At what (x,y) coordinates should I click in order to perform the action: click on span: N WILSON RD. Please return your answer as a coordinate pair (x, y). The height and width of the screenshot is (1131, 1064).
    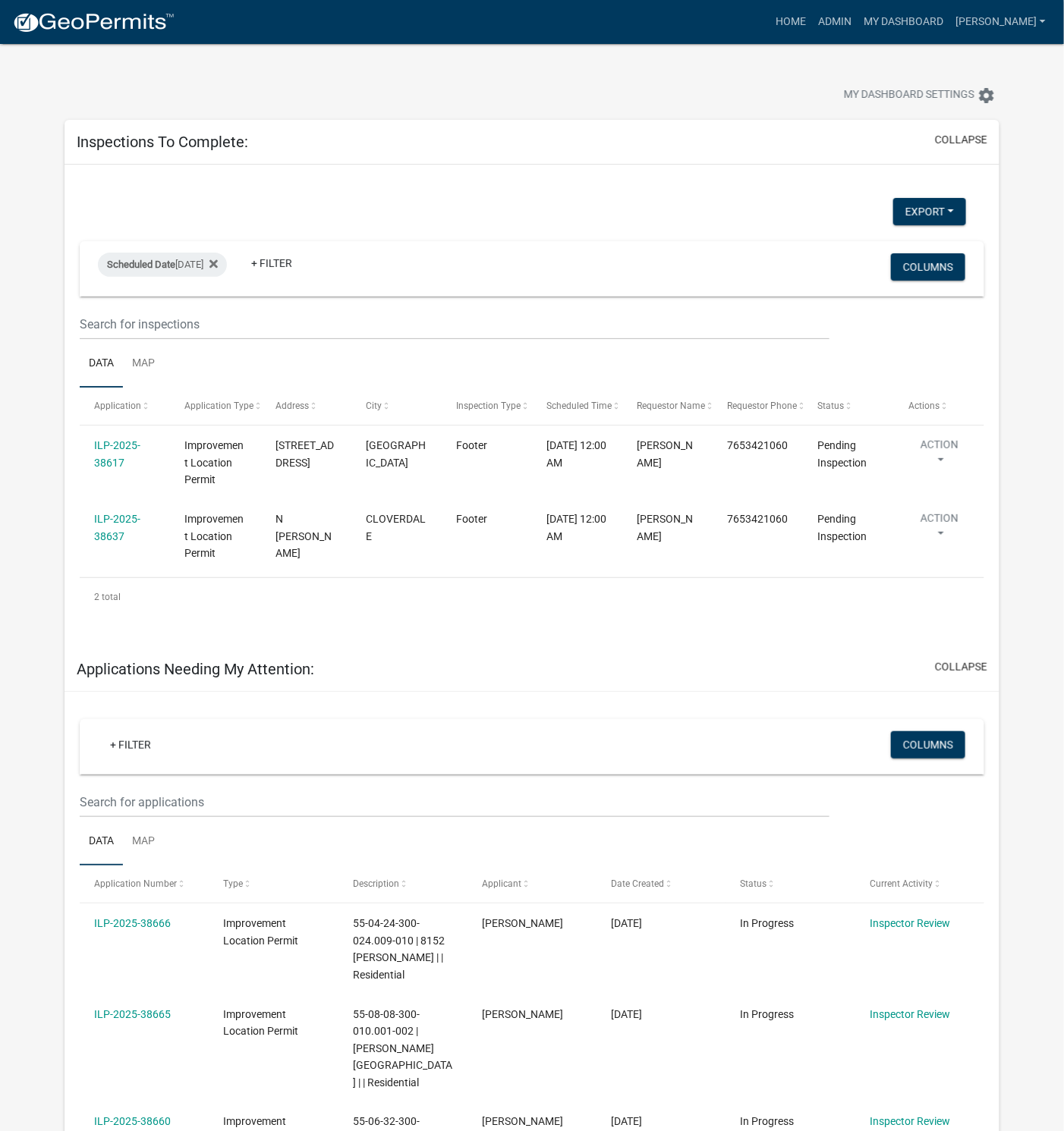
    Looking at the image, I should click on (304, 537).